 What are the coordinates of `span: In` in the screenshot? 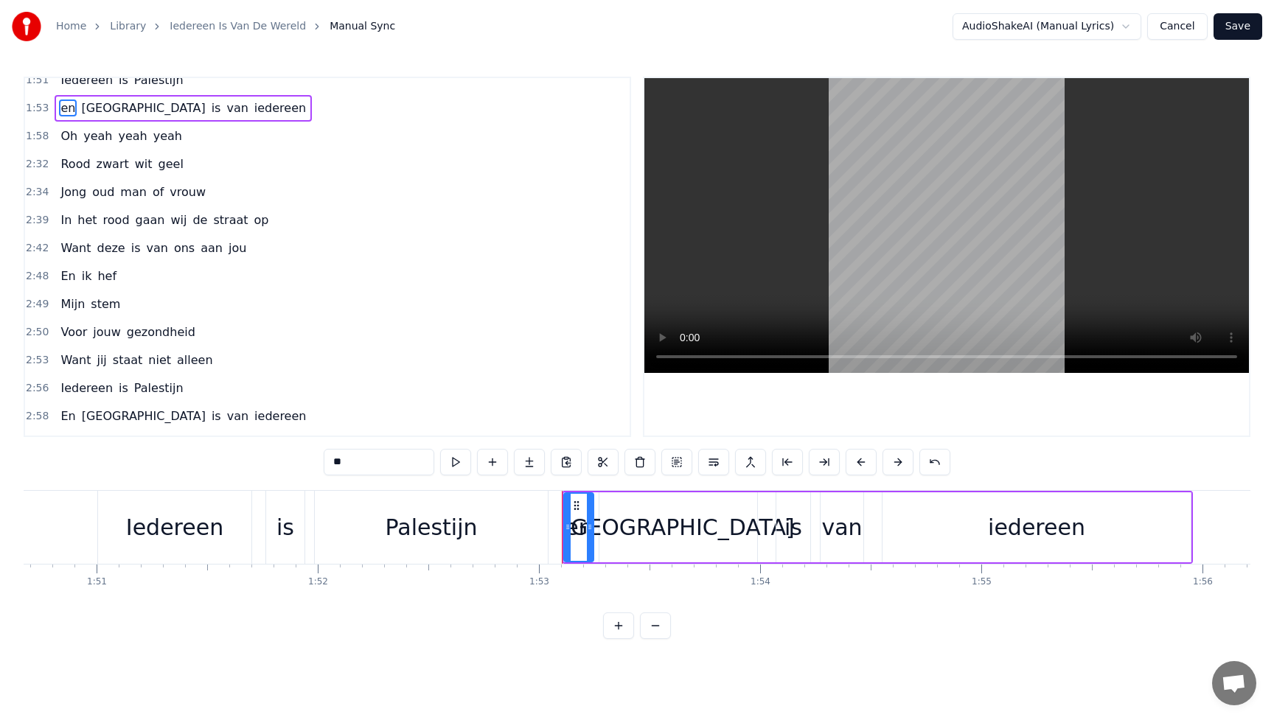 It's located at (66, 220).